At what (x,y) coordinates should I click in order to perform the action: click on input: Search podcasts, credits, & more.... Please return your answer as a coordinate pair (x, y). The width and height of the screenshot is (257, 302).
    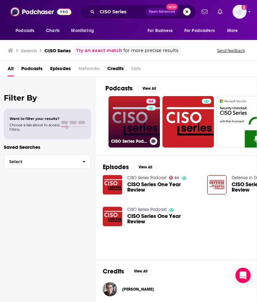
    Looking at the image, I should click on (121, 12).